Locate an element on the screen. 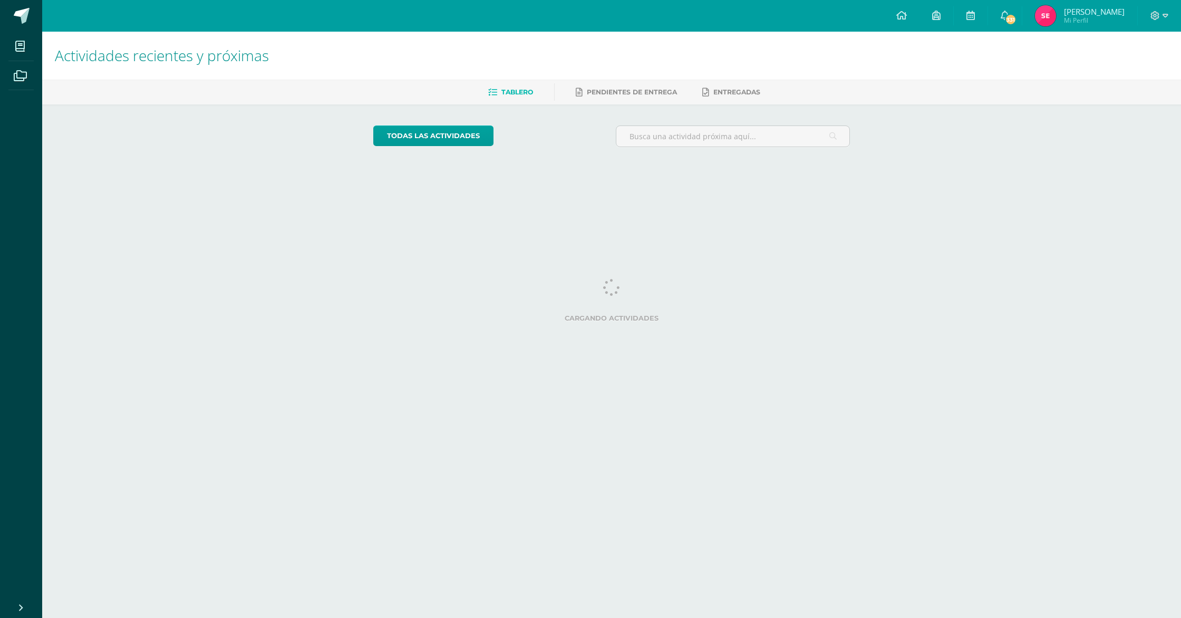 The image size is (1181, 618). span: Entregadas is located at coordinates (737, 92).